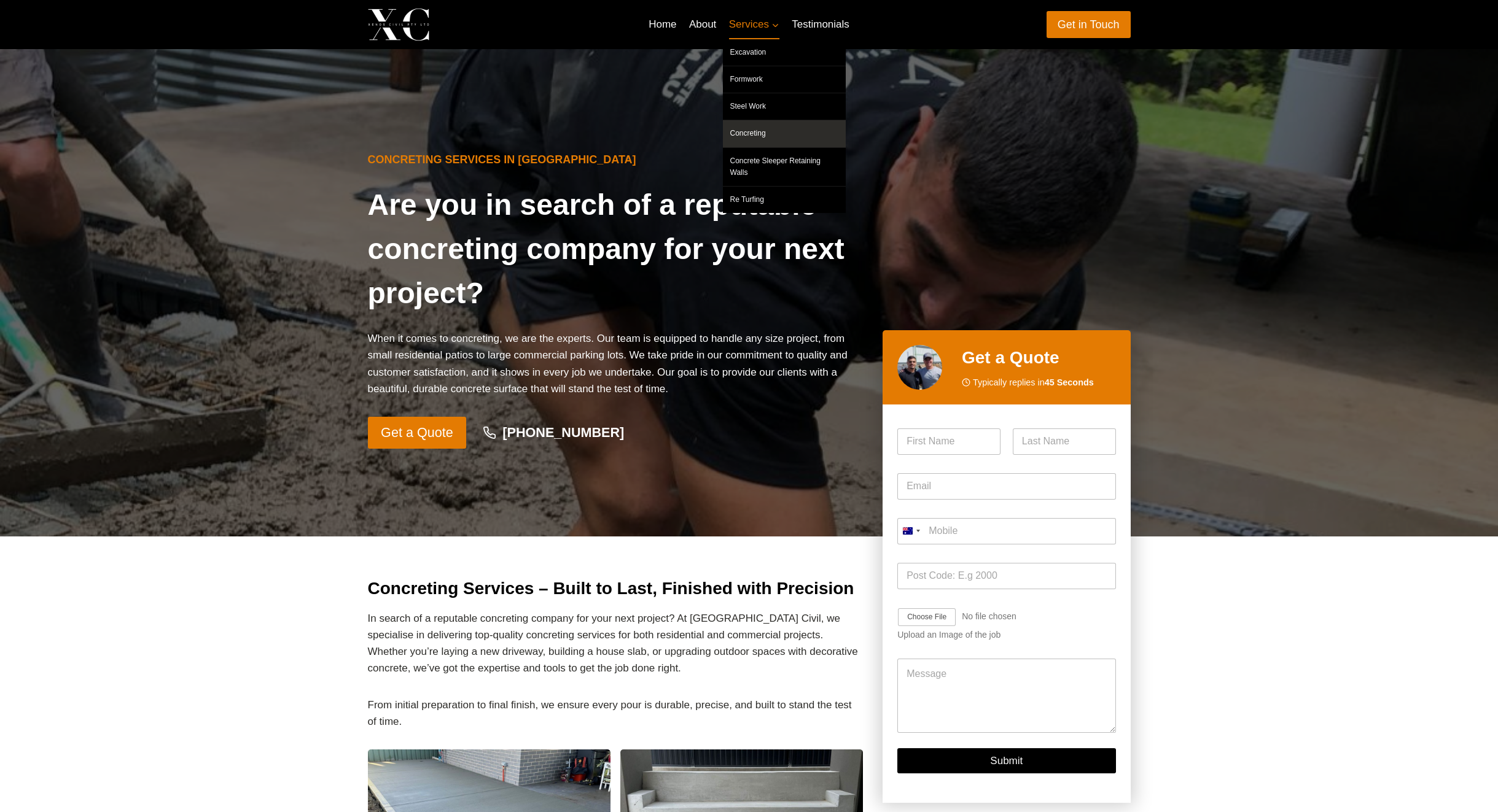  What do you see at coordinates (447, 24) in the screenshot?
I see `a: Xenos Civil` at bounding box center [447, 24].